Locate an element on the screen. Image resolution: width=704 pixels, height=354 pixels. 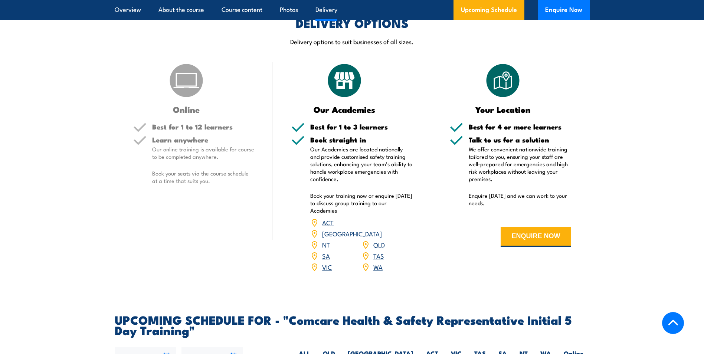
a: SA is located at coordinates (326, 256).